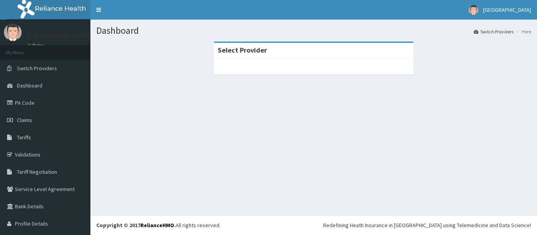 This screenshot has height=235, width=537. Describe the element at coordinates (314, 31) in the screenshot. I see `h1: Dashboard` at that location.